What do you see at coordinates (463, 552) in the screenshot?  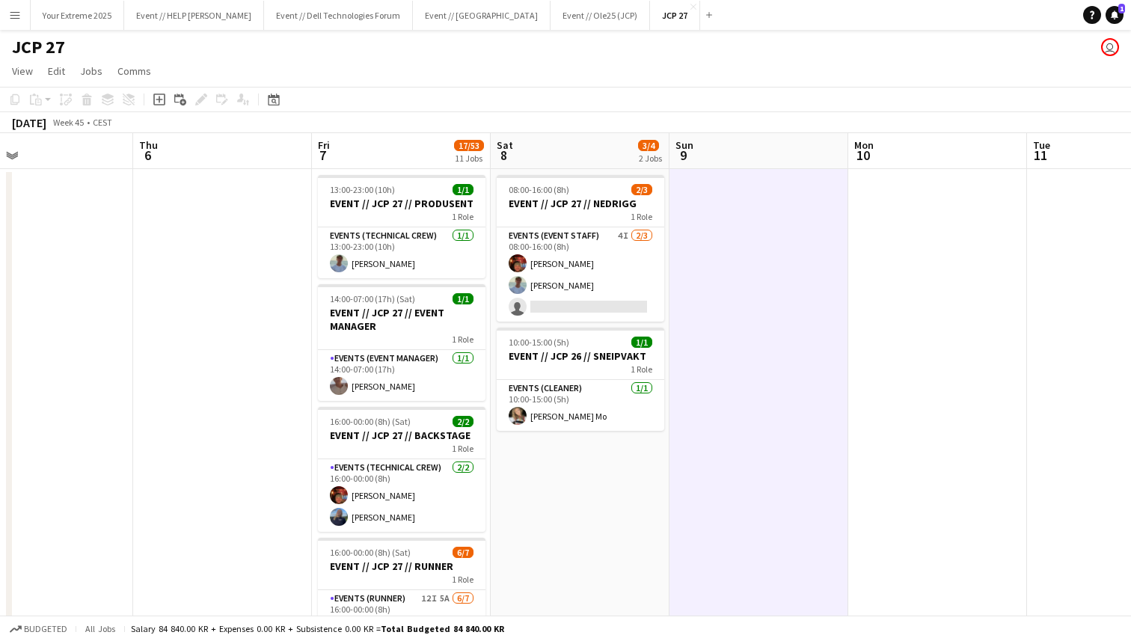 I see `span: 6/7` at bounding box center [463, 552].